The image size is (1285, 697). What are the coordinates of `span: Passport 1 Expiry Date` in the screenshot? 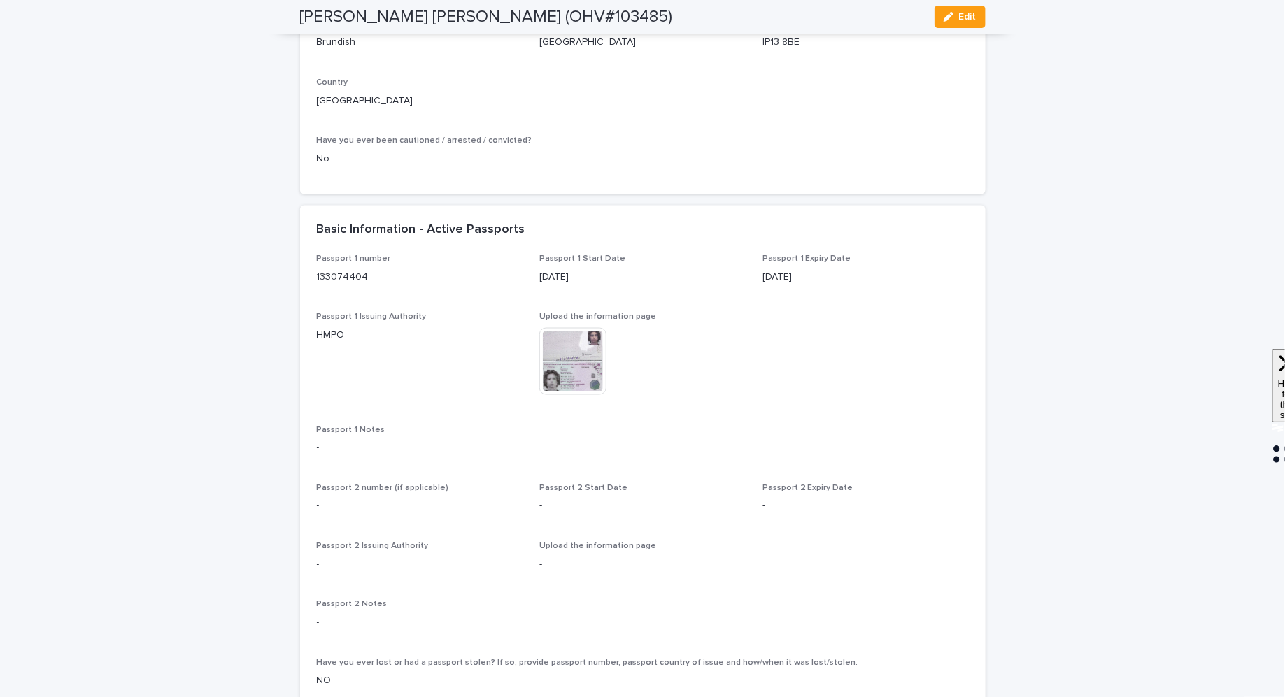 It's located at (806, 259).